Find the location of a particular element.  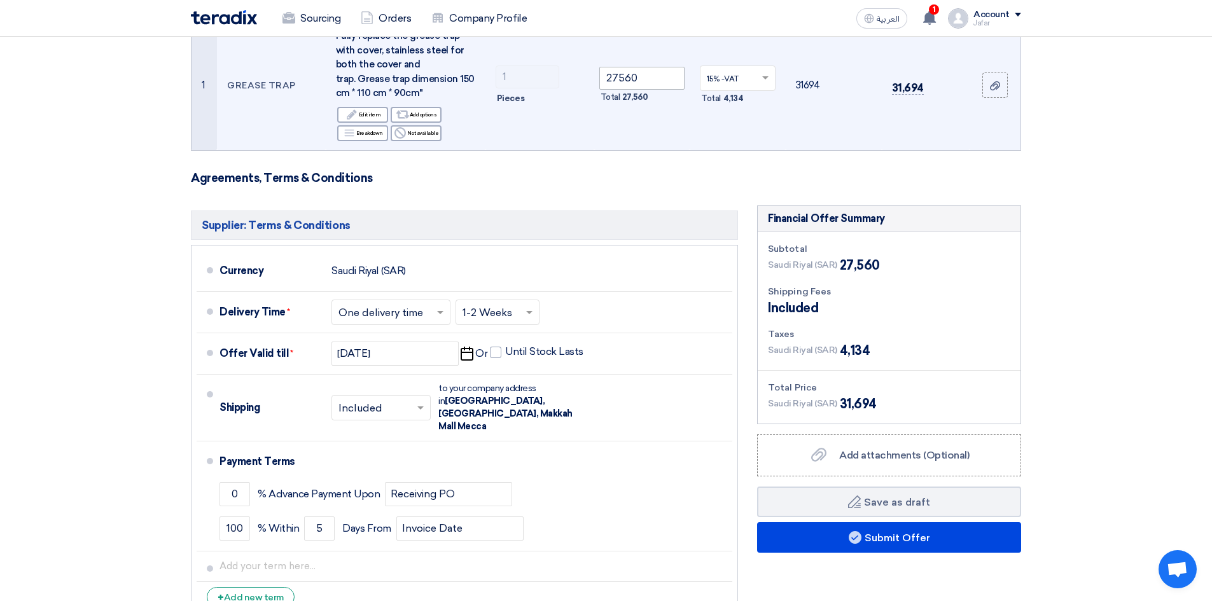

span: 1 is located at coordinates (934, 10).